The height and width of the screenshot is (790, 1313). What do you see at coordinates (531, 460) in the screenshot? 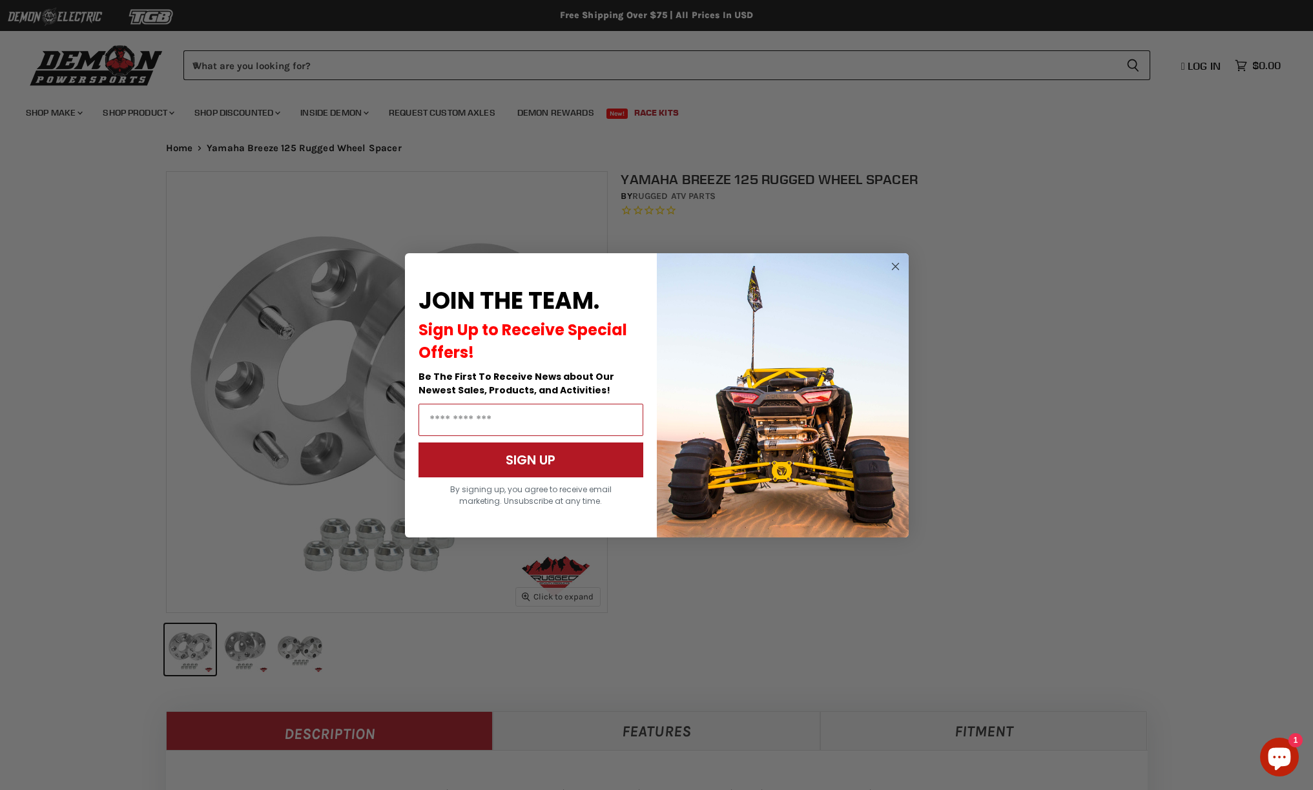
I see `button: SIGN UP` at bounding box center [531, 460].